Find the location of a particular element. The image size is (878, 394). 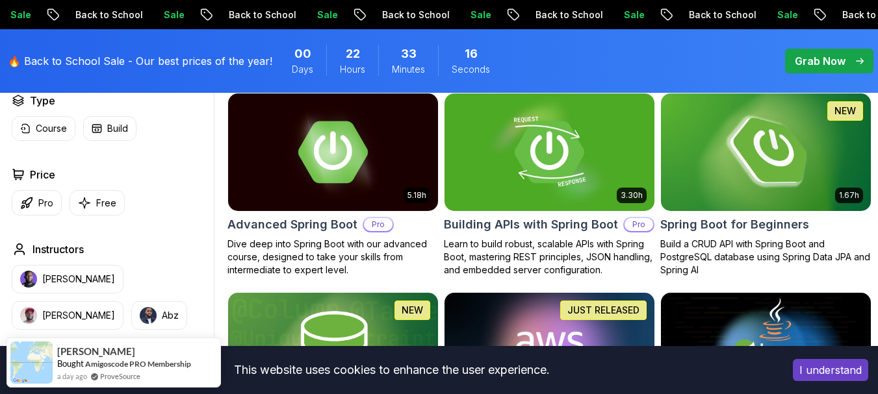

p: Free is located at coordinates (106, 203).